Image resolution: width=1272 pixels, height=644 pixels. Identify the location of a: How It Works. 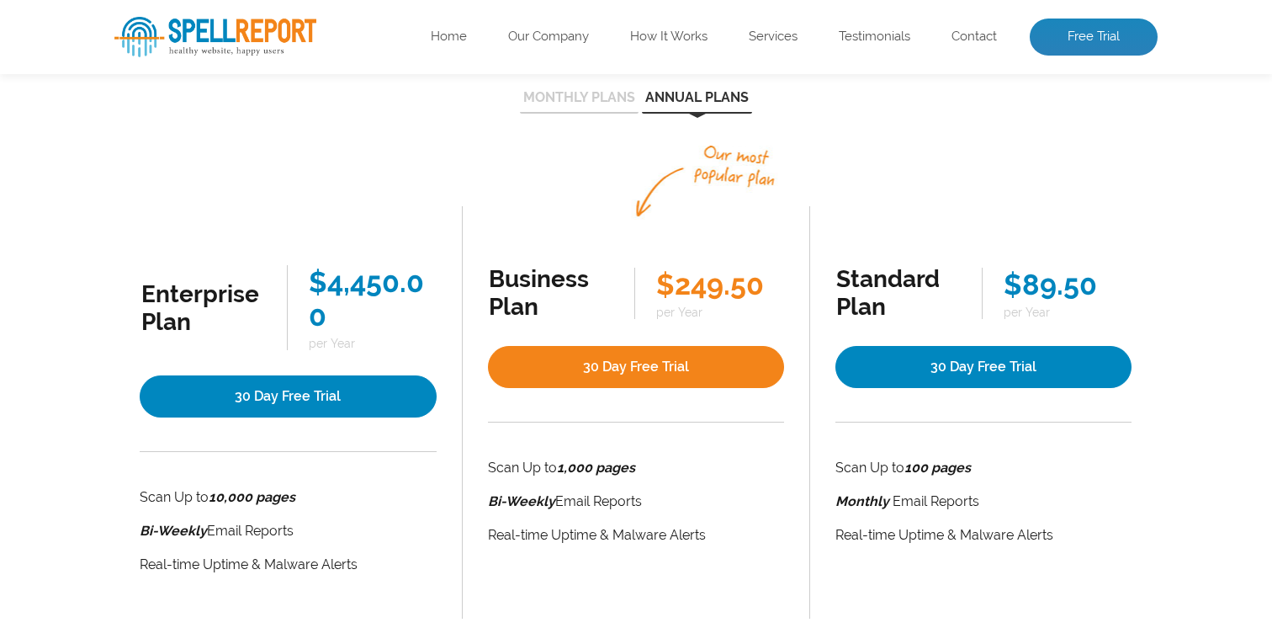
(669, 37).